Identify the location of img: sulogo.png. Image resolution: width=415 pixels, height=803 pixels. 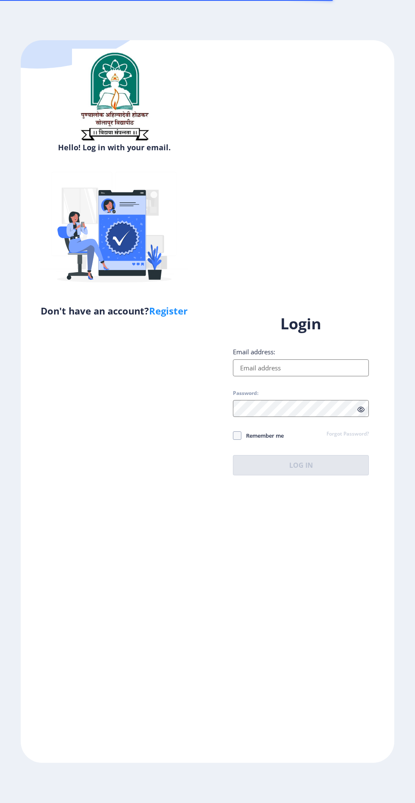
(114, 97).